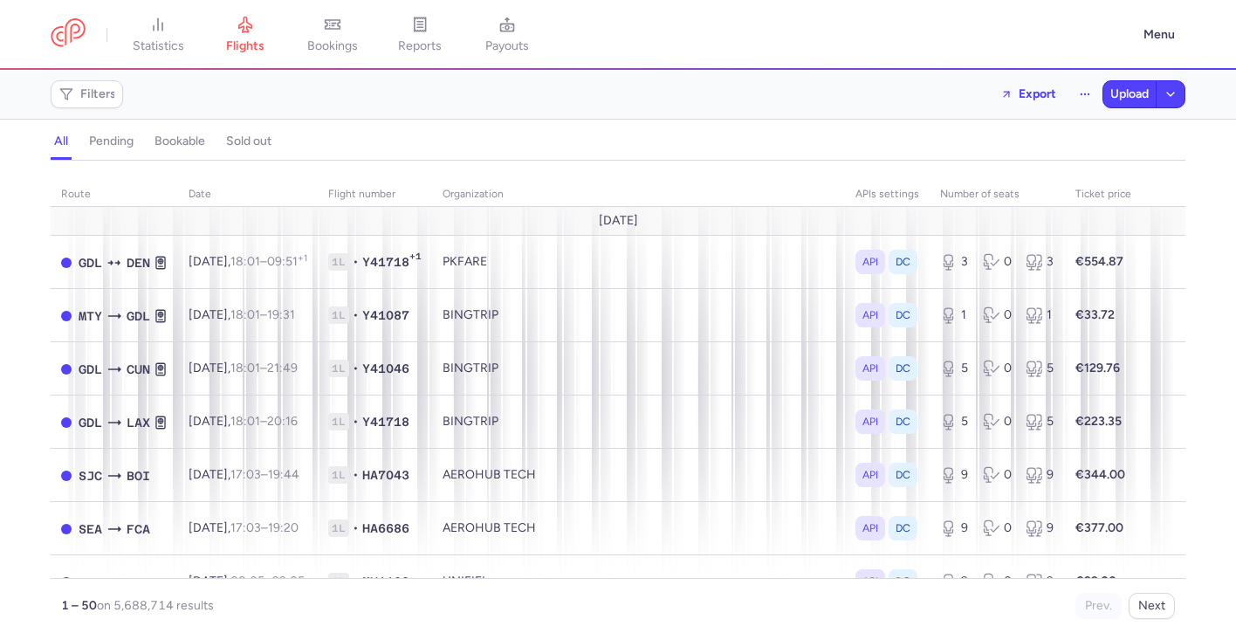 This screenshot has width=1236, height=640. I want to click on time: 09:05, so click(288, 580).